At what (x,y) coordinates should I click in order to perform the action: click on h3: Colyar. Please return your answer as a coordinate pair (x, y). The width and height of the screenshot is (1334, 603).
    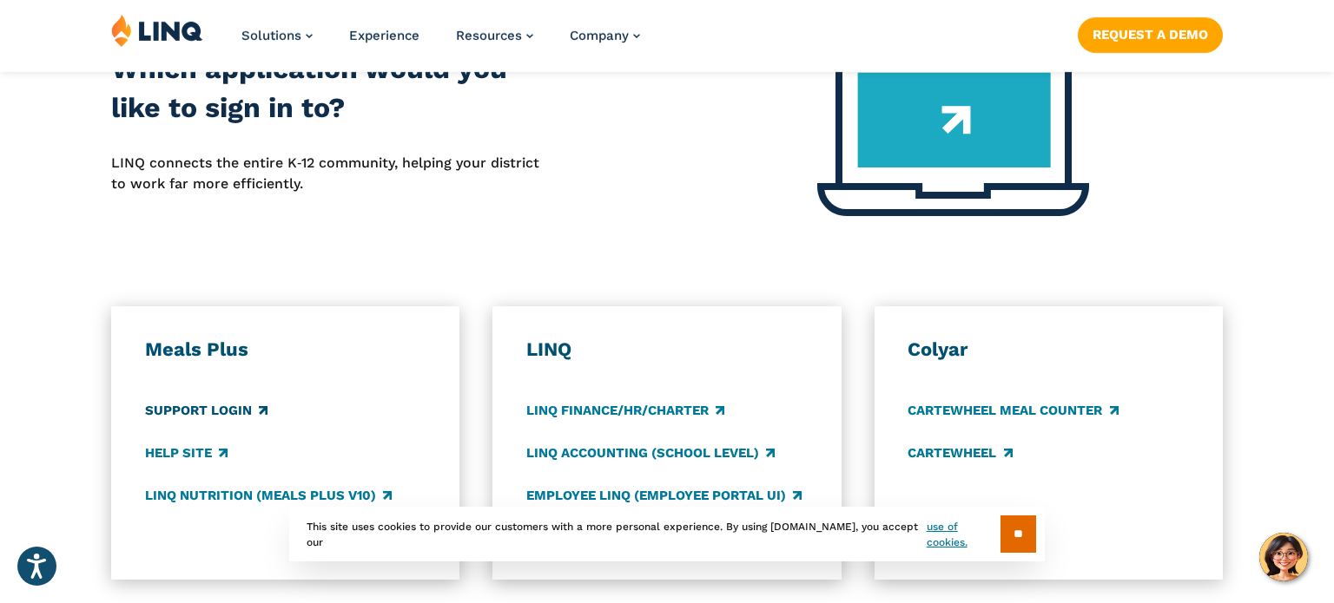
    Looking at the image, I should click on (1048, 350).